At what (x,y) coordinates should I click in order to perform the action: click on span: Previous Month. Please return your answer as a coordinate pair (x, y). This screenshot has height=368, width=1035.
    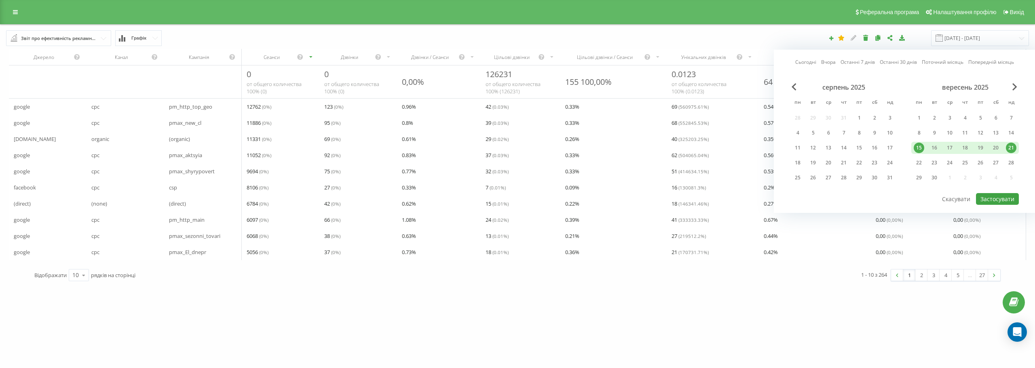
    Looking at the image, I should click on (794, 87).